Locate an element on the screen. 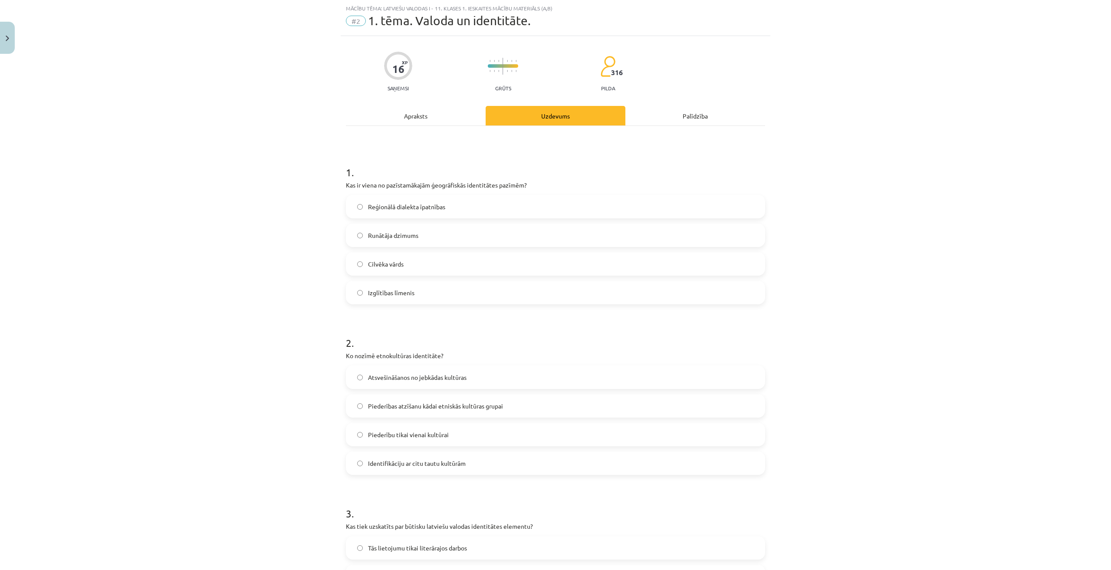  input: Reģionālā dialekta īpatnības is located at coordinates (360, 207).